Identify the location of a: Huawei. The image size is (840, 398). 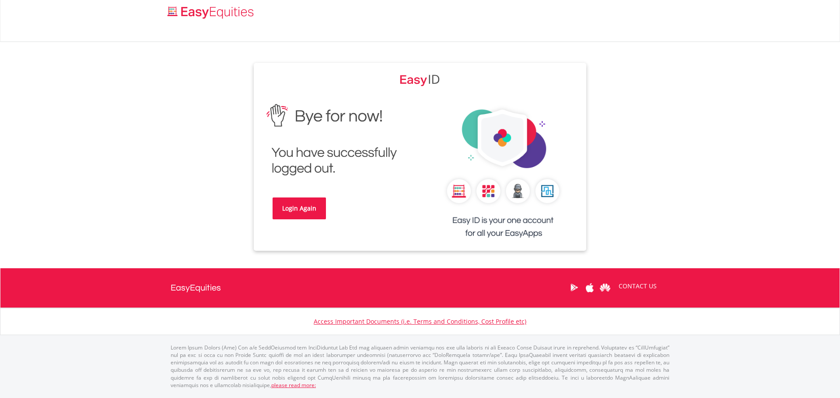
(604, 288).